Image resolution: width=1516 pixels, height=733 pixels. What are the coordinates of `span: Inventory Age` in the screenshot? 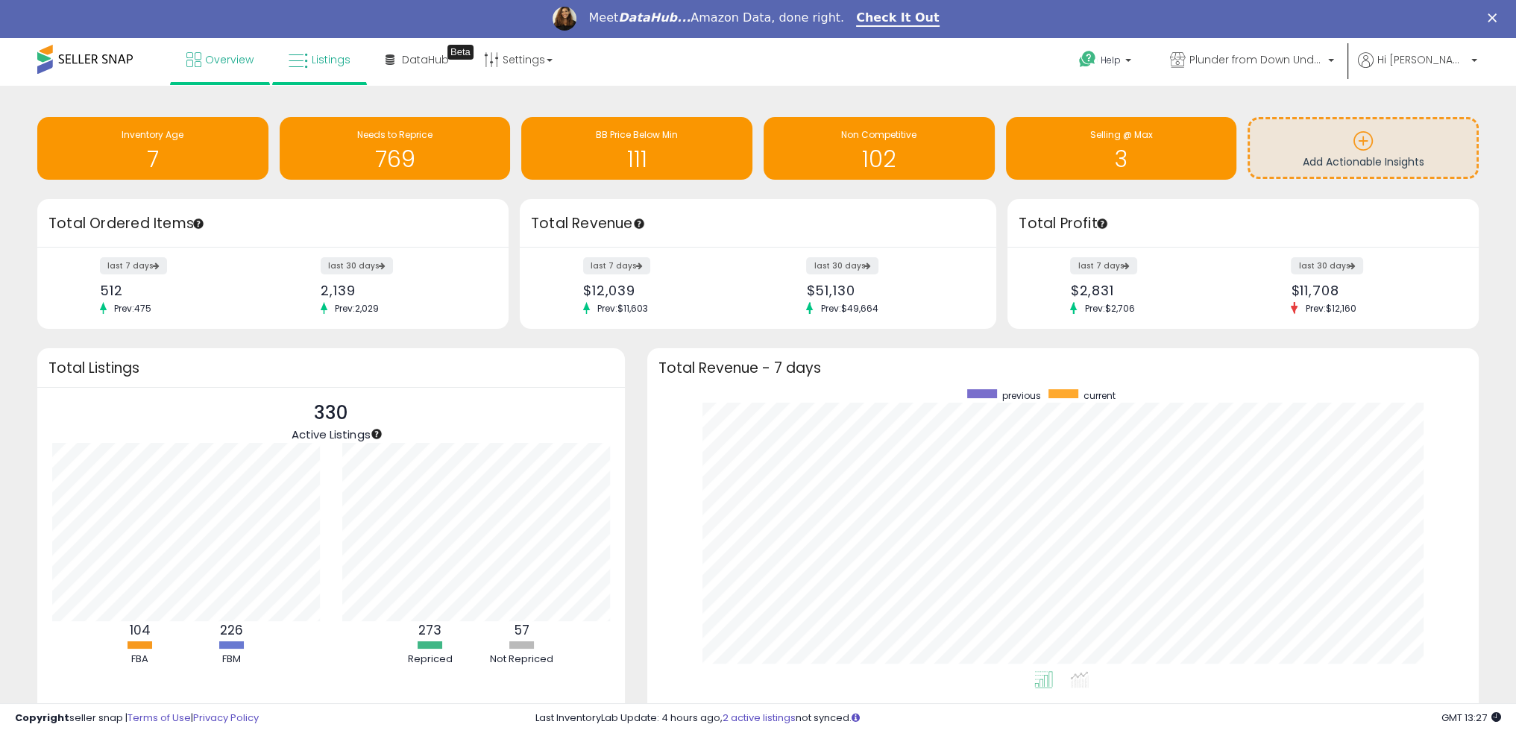 It's located at (152, 134).